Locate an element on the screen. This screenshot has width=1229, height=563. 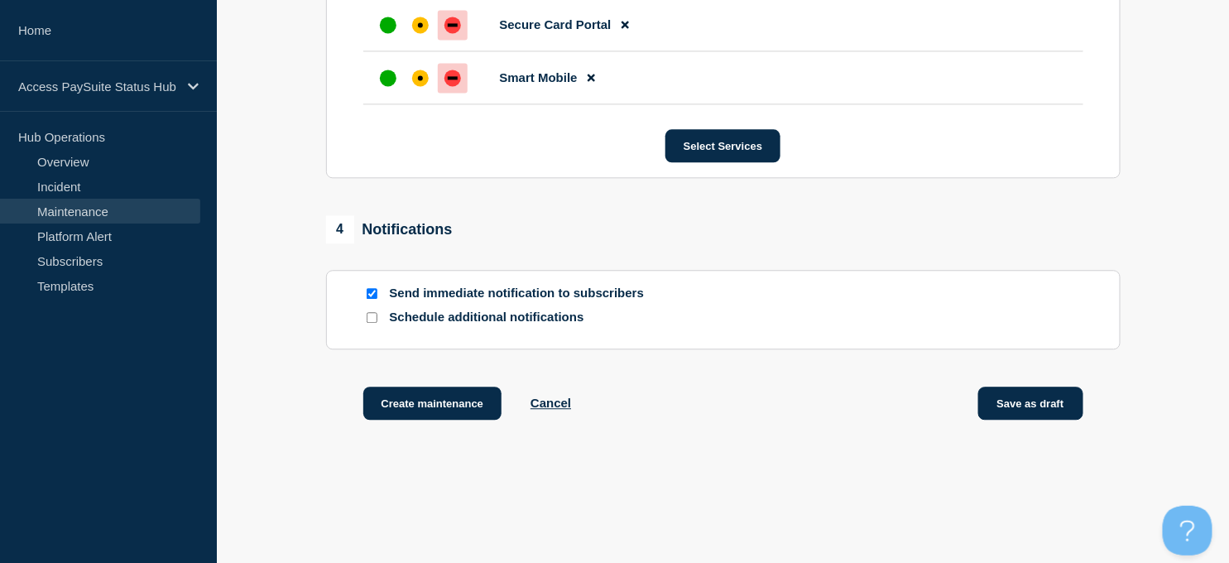
span: 4 is located at coordinates (340, 229).